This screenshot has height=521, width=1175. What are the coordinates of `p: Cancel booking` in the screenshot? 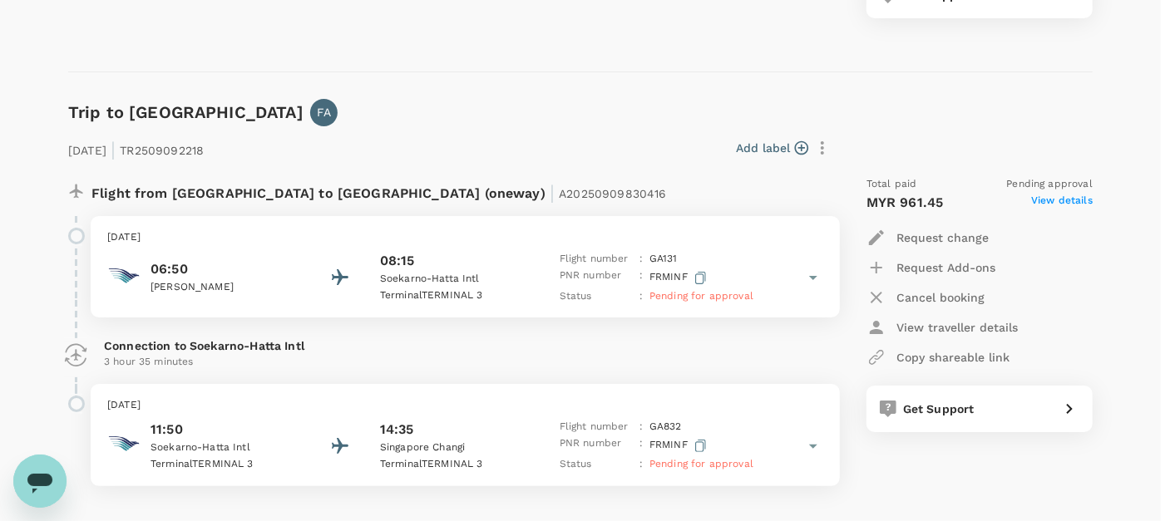 It's located at (940, 298).